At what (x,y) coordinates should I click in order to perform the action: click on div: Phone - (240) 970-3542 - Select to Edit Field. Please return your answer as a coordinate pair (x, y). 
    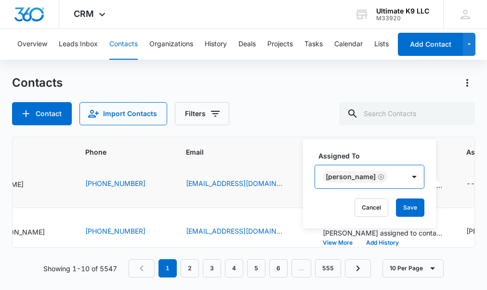
    Looking at the image, I should click on (124, 231).